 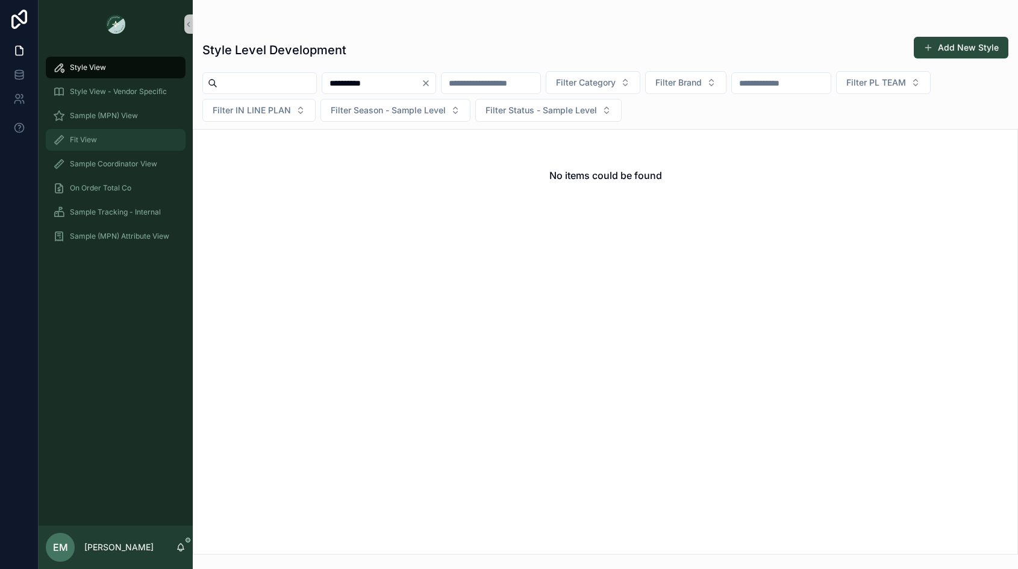 What do you see at coordinates (116, 67) in the screenshot?
I see `a: Style View` at bounding box center [116, 67].